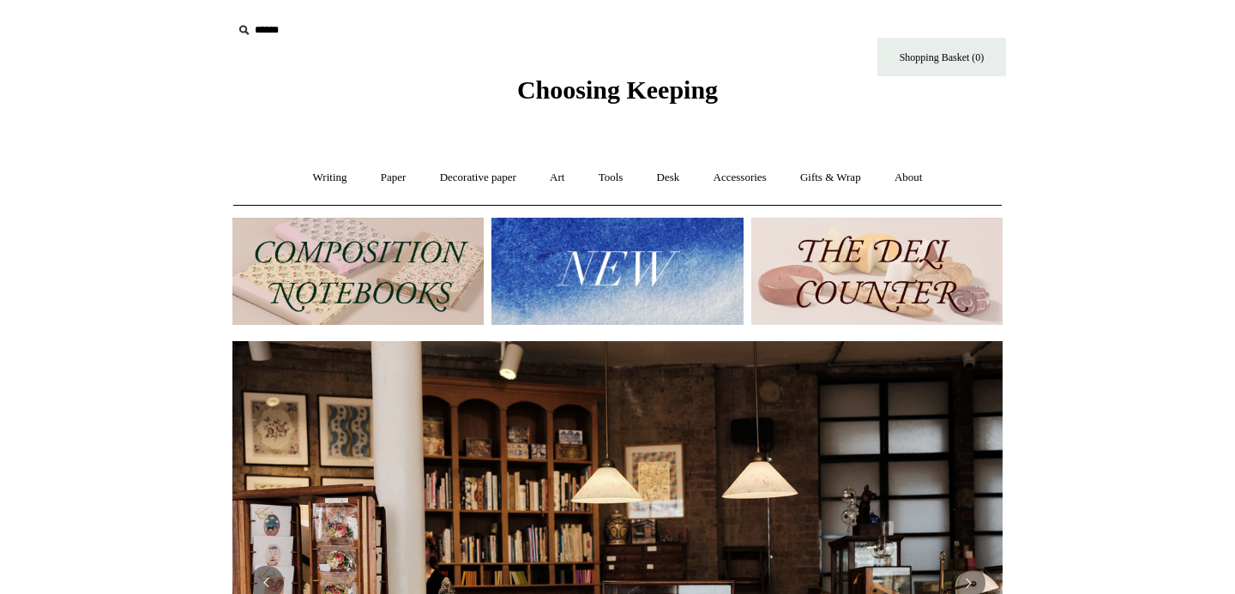  What do you see at coordinates (876, 271) in the screenshot?
I see `a: The Deli Counter` at bounding box center [876, 271].